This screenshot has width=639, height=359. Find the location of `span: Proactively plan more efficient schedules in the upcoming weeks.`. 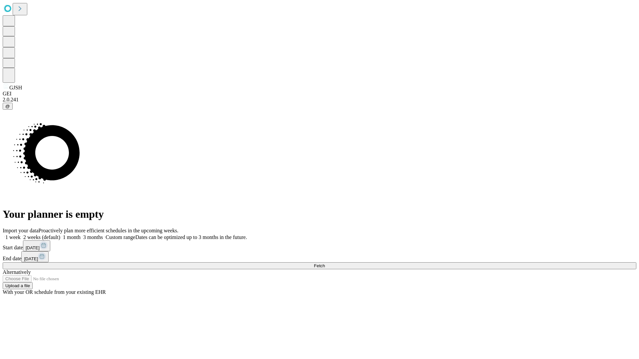

span: Proactively plan more efficient schedules in the upcoming weeks. is located at coordinates (108, 231).